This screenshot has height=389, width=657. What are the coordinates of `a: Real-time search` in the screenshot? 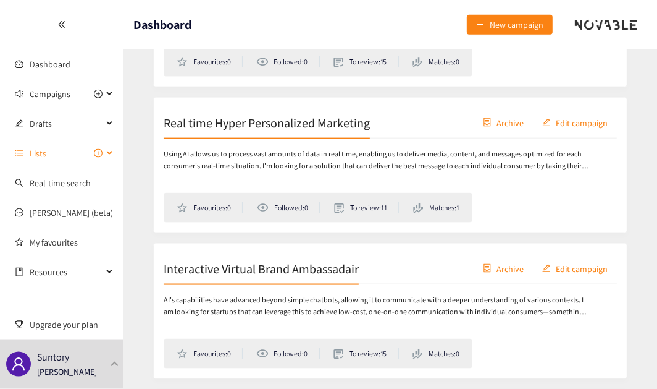 It's located at (60, 183).